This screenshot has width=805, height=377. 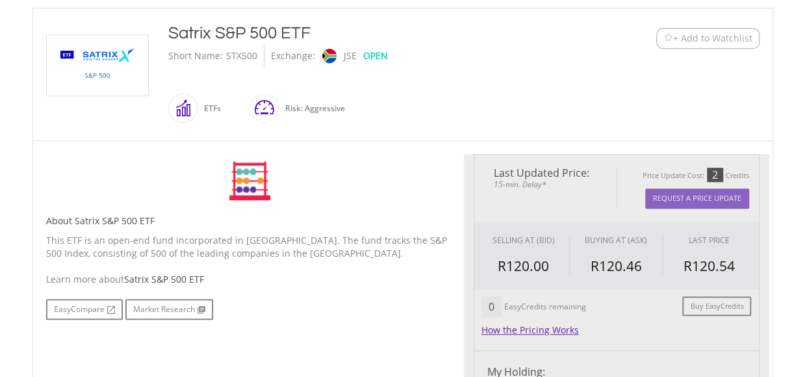 I want to click on div: OPEN, so click(x=376, y=56).